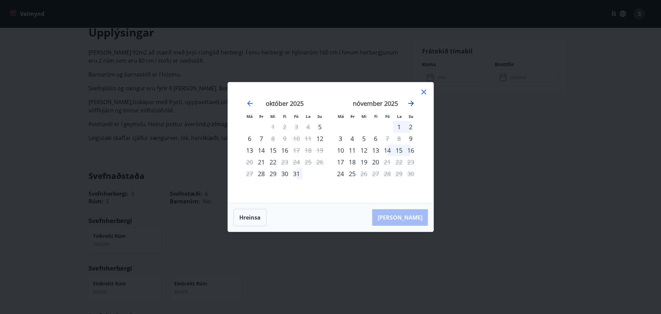  I want to click on div: 18, so click(352, 162).